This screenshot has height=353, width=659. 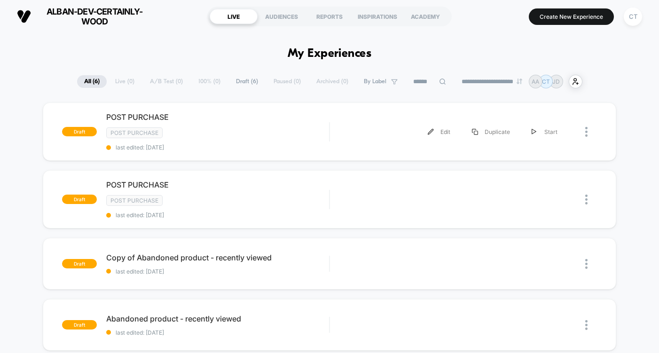 What do you see at coordinates (92, 81) in the screenshot?
I see `span: All ( 6 )` at bounding box center [92, 81].